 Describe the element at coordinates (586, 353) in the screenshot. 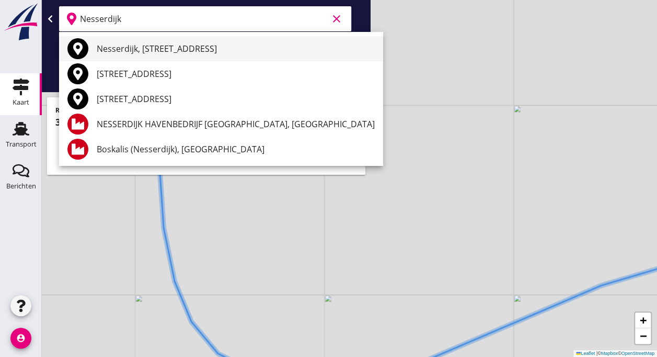

I see `a: Leaflet` at that location.